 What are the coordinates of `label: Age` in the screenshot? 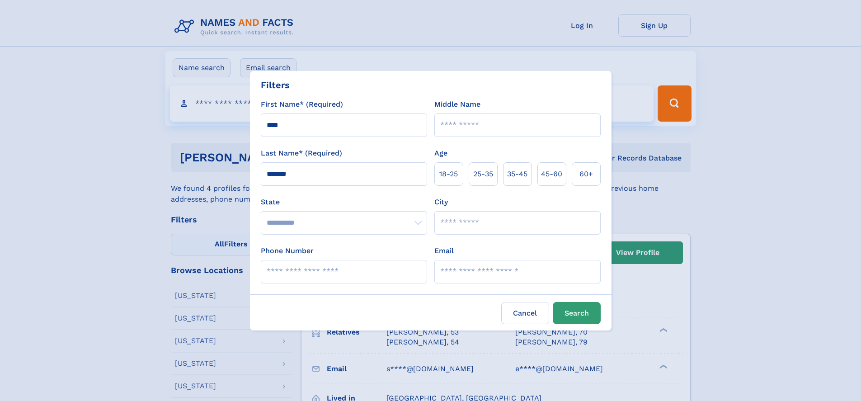 It's located at (441, 153).